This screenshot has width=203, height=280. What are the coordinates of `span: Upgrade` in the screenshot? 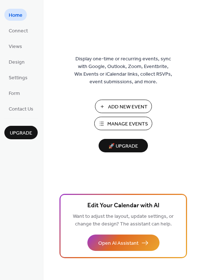 It's located at (21, 133).